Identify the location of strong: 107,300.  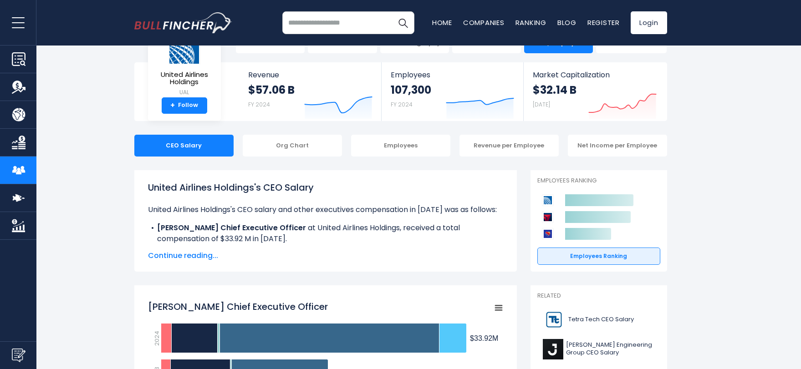
(411, 90).